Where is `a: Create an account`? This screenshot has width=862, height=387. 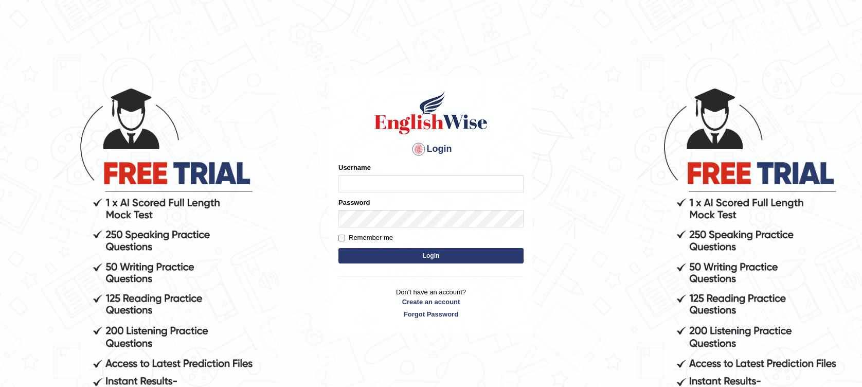 a: Create an account is located at coordinates (431, 301).